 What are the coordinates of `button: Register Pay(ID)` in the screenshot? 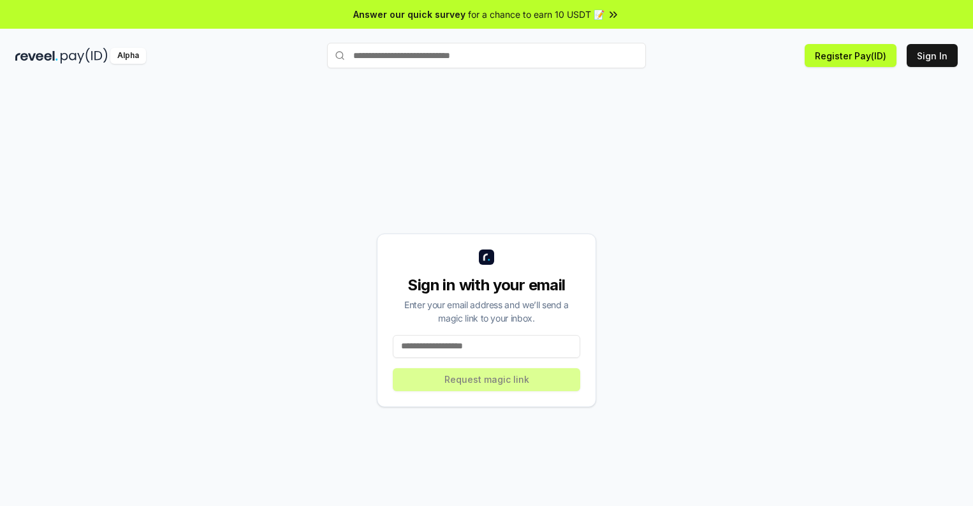 It's located at (851, 55).